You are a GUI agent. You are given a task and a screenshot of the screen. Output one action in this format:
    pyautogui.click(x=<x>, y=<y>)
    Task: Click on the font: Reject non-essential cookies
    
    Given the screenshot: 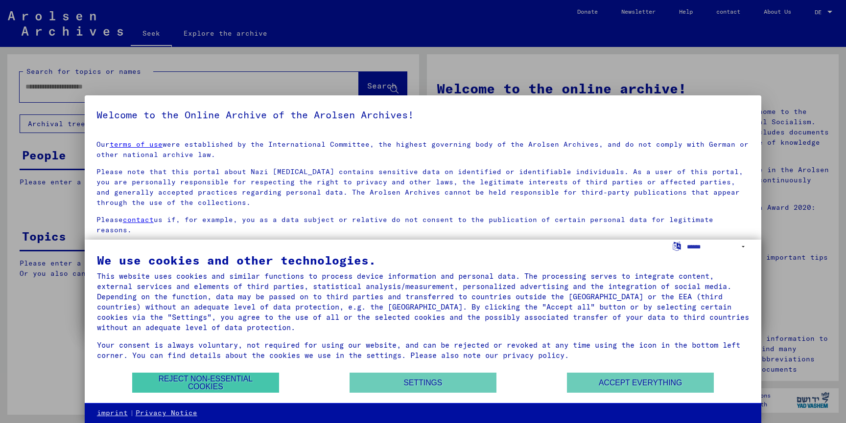 What is the action you would take?
    pyautogui.click(x=206, y=383)
    